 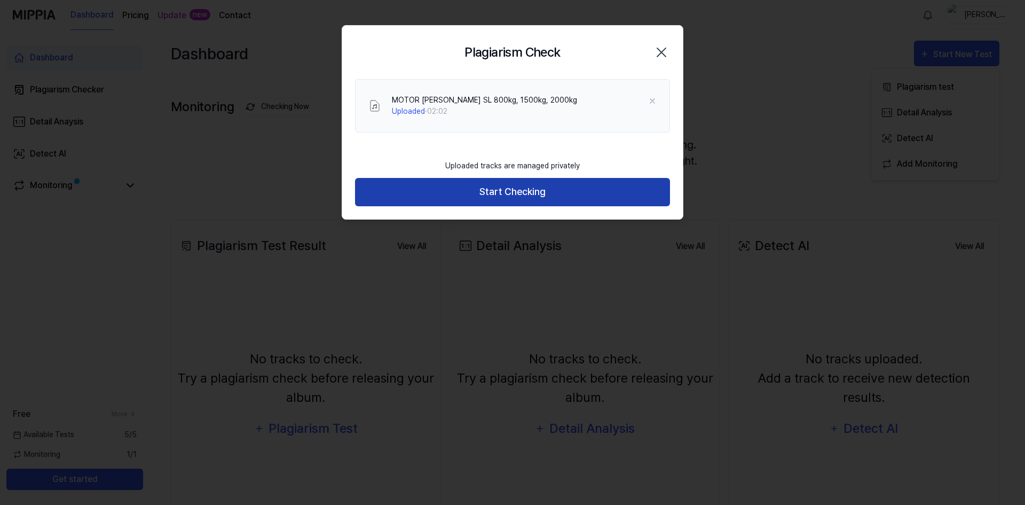 I want to click on button: Start Checking, so click(x=513, y=192).